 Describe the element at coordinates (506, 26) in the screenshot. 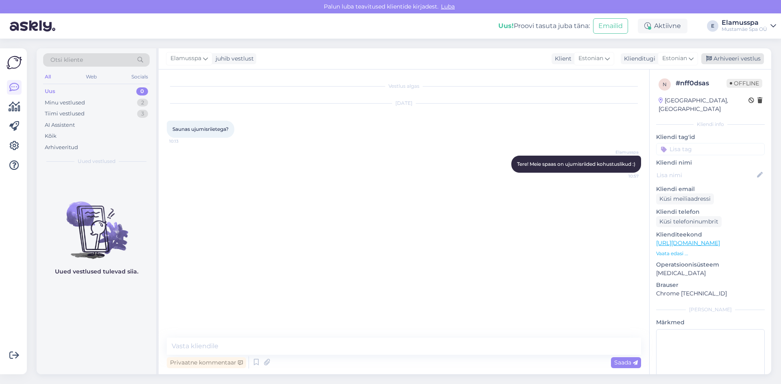

I see `b: Uus!` at that location.